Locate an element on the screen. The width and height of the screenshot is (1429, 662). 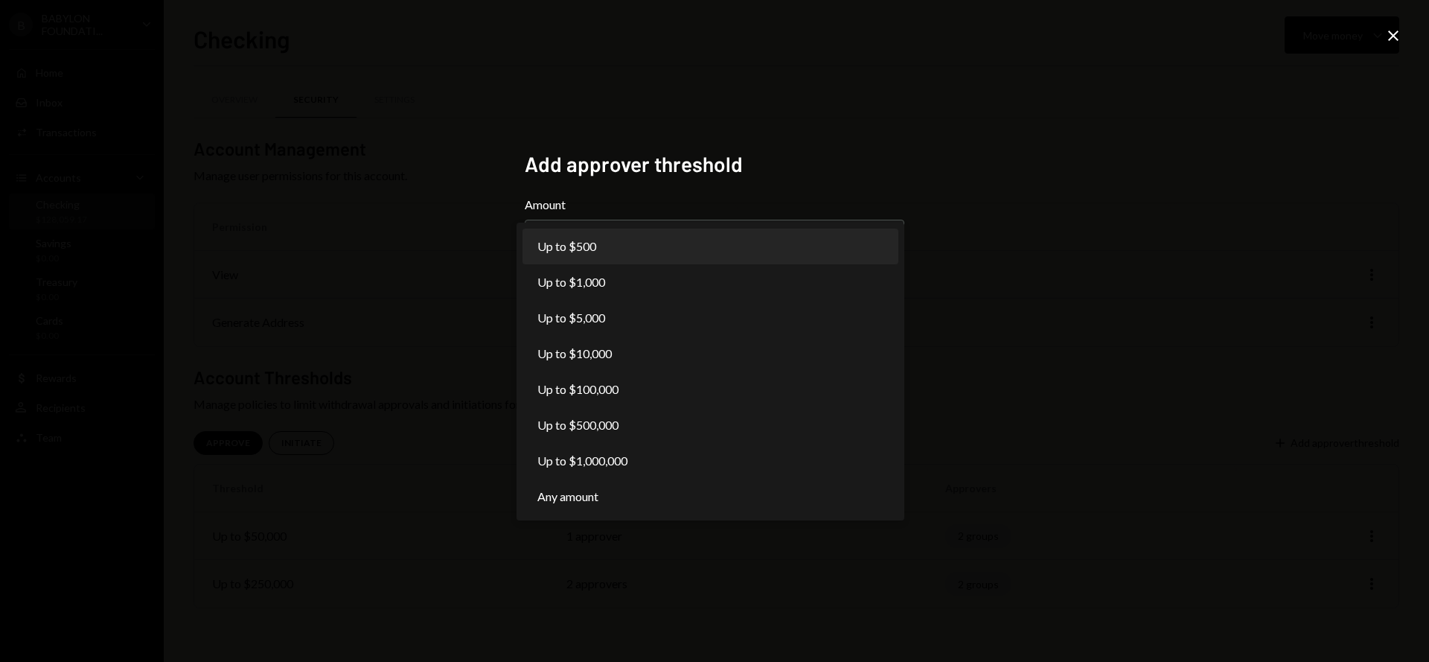
label: Amount is located at coordinates (715, 205).